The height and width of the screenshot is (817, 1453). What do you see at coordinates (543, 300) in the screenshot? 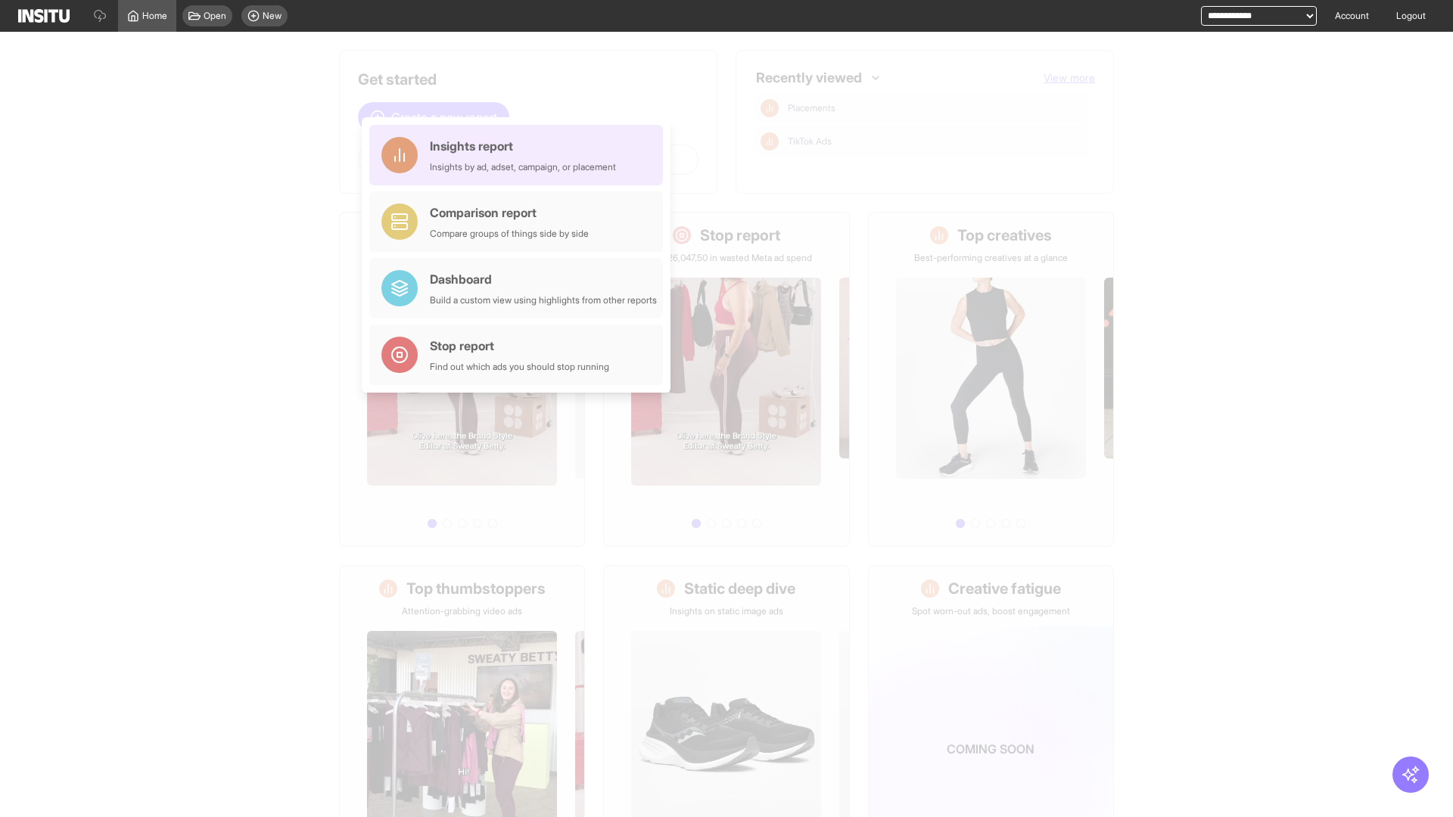
I see `div: Build a custom view using highlights from other reports` at bounding box center [543, 300].